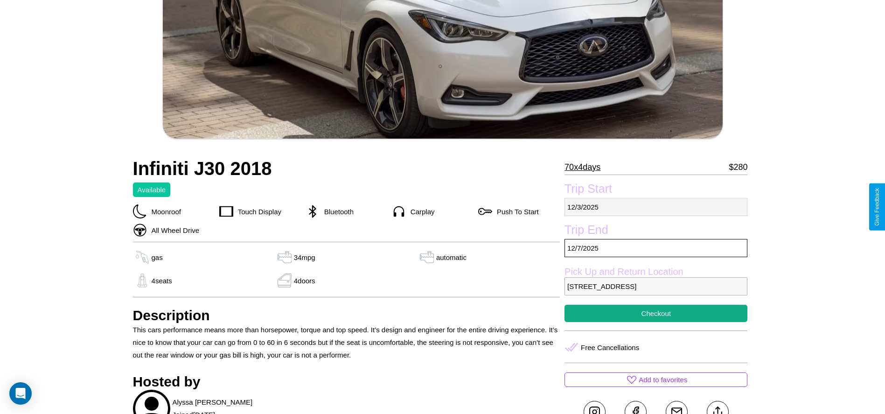  I want to click on p: 4 seats, so click(162, 280).